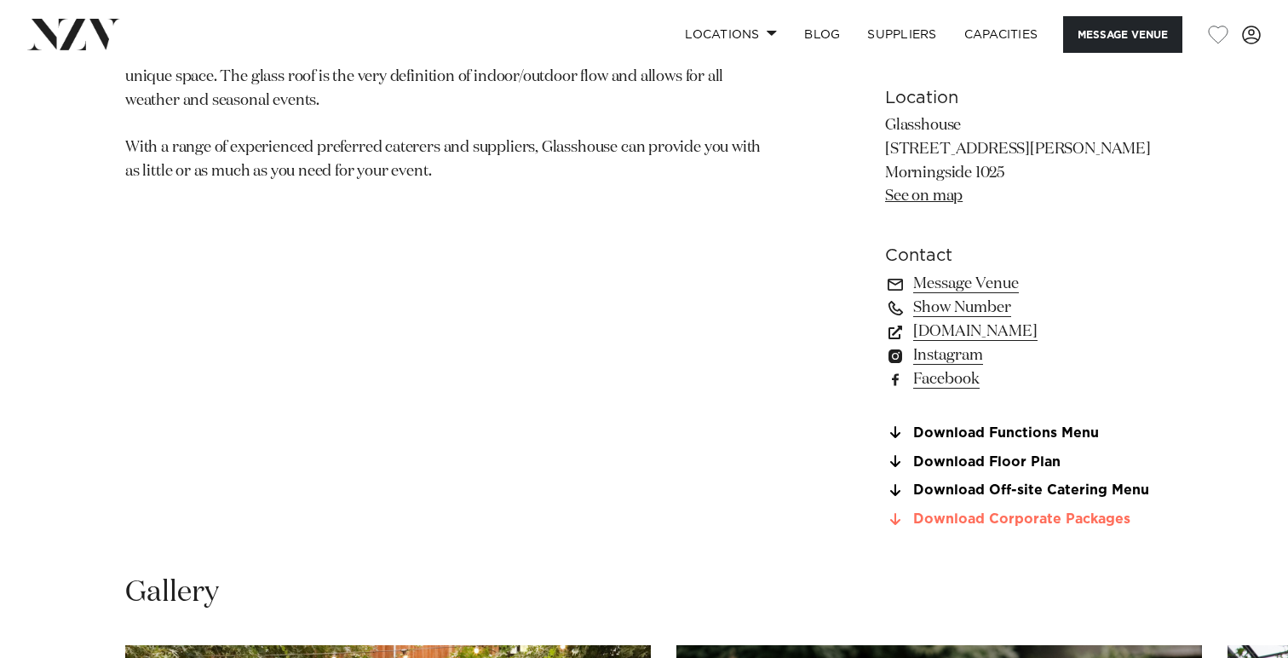 This screenshot has height=658, width=1288. What do you see at coordinates (1123, 34) in the screenshot?
I see `button: Message Venue` at bounding box center [1123, 34].